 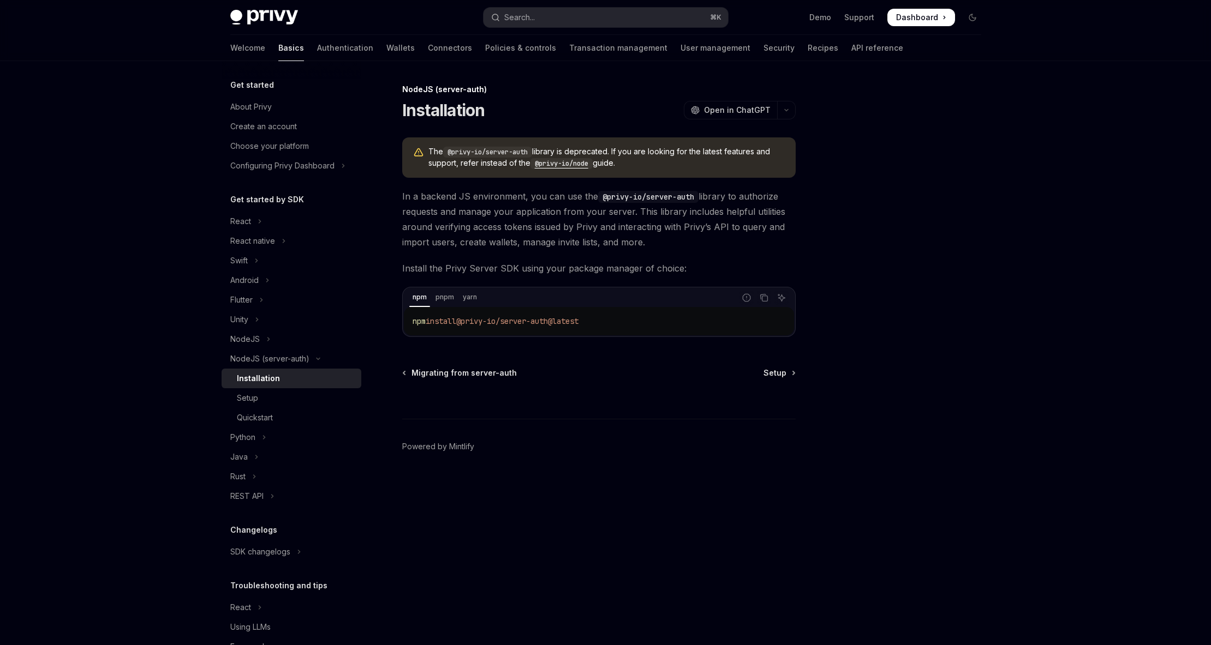 What do you see at coordinates (606, 17) in the screenshot?
I see `button: Open search` at bounding box center [606, 17].